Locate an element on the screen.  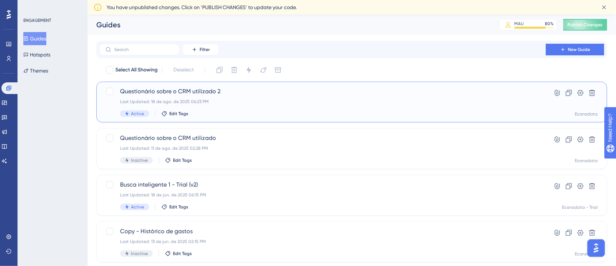
span: Copy - Histórico de gastos is located at coordinates (323, 232).